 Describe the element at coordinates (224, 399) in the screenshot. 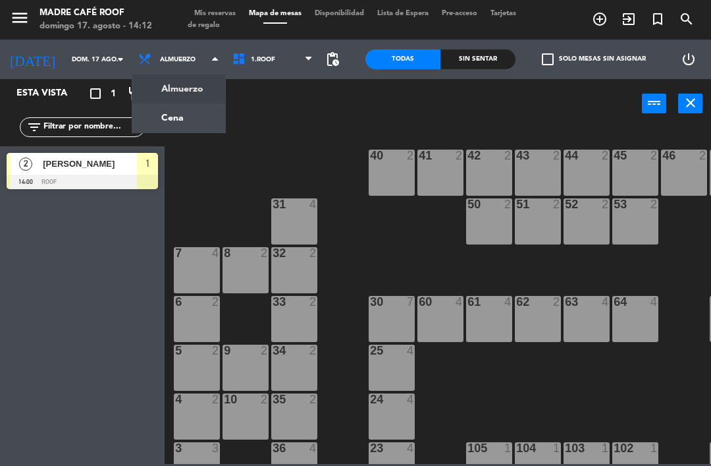

I see `div: 10` at that location.